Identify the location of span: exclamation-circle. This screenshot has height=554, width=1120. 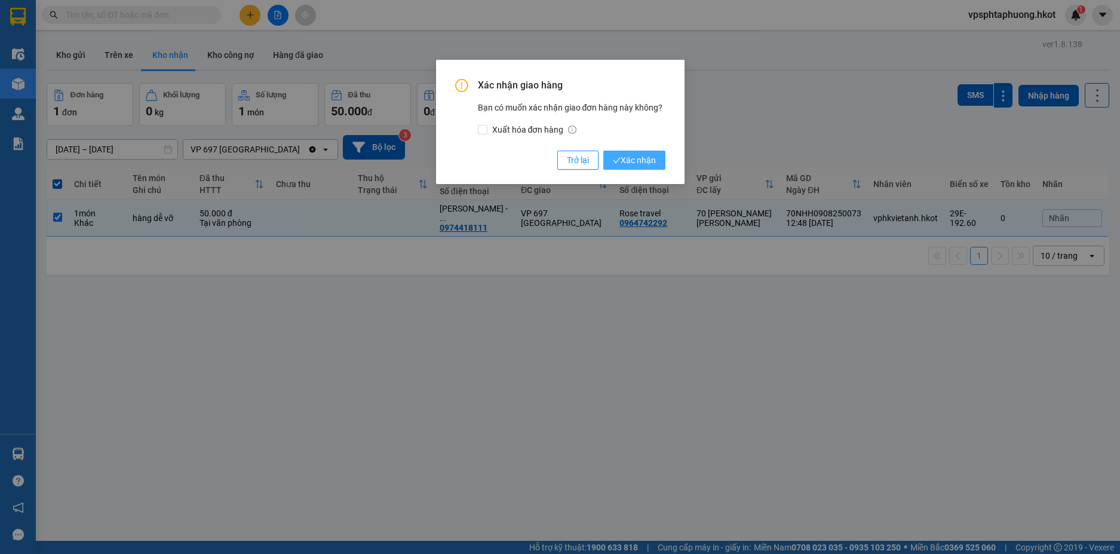
(462, 85).